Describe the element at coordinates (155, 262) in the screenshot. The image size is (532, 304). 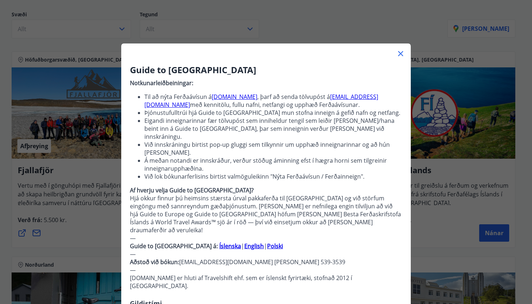
I see `strong: Aðstoð við bókun:` at that location.